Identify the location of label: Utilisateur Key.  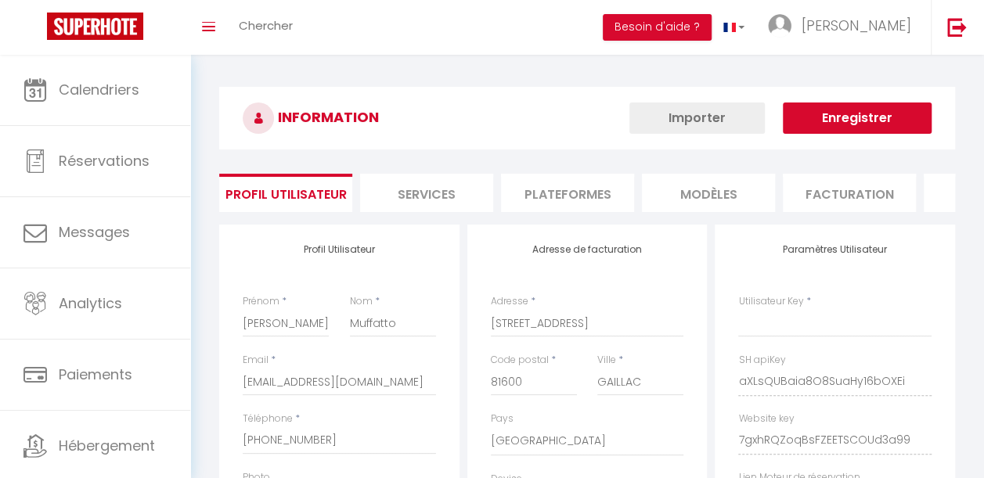
(770, 301).